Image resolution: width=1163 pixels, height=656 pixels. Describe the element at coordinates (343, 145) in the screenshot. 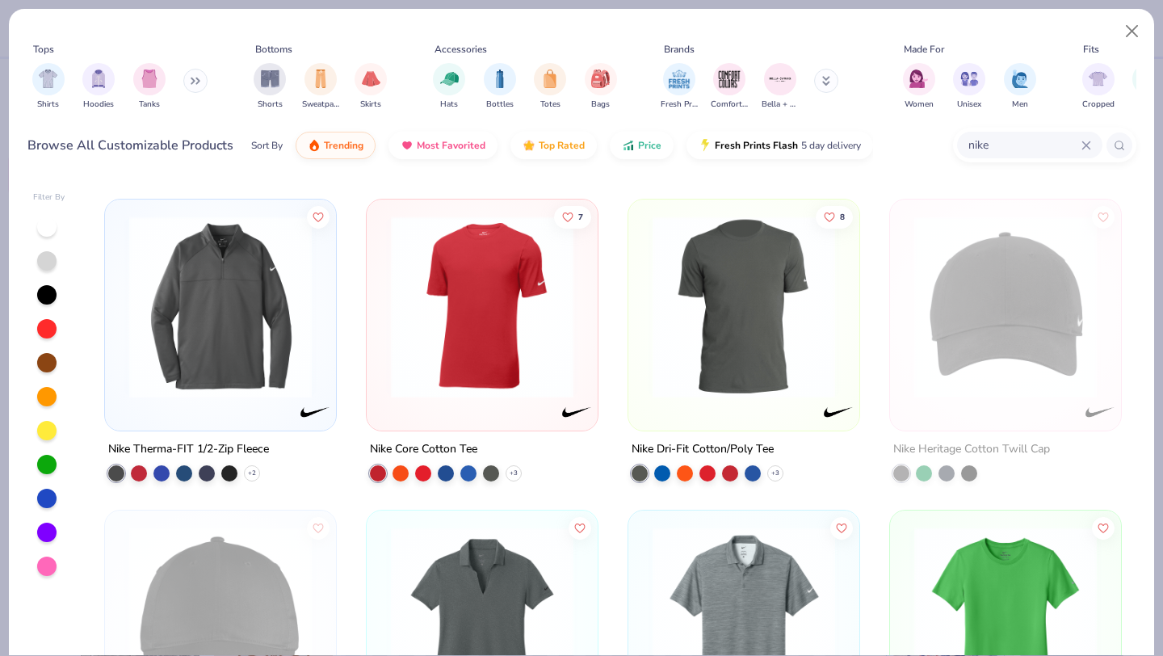

I see `span: Trending` at that location.